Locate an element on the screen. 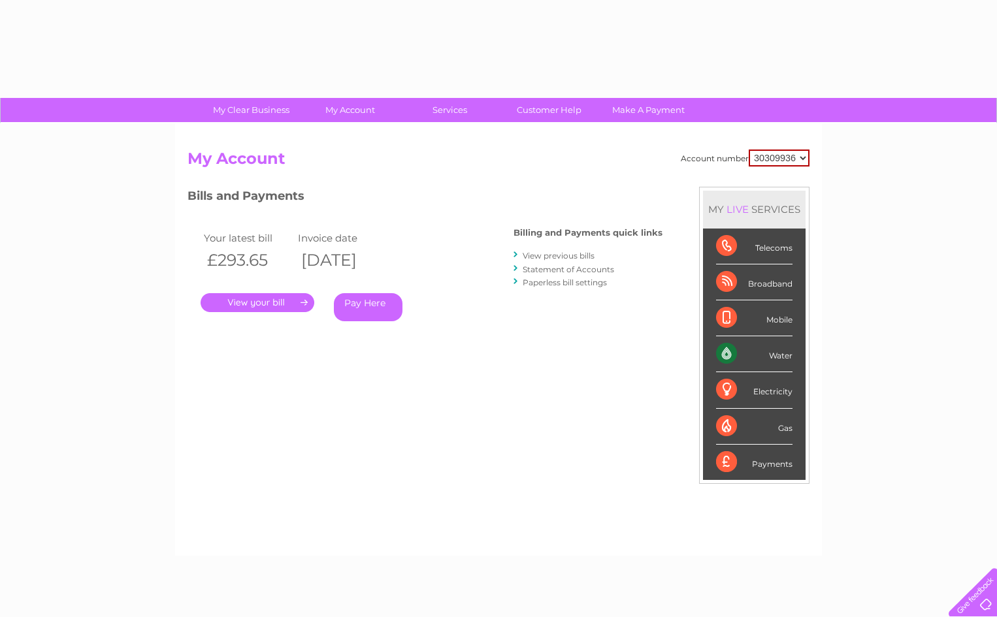 The height and width of the screenshot is (617, 997). div: Payments is located at coordinates (754, 462).